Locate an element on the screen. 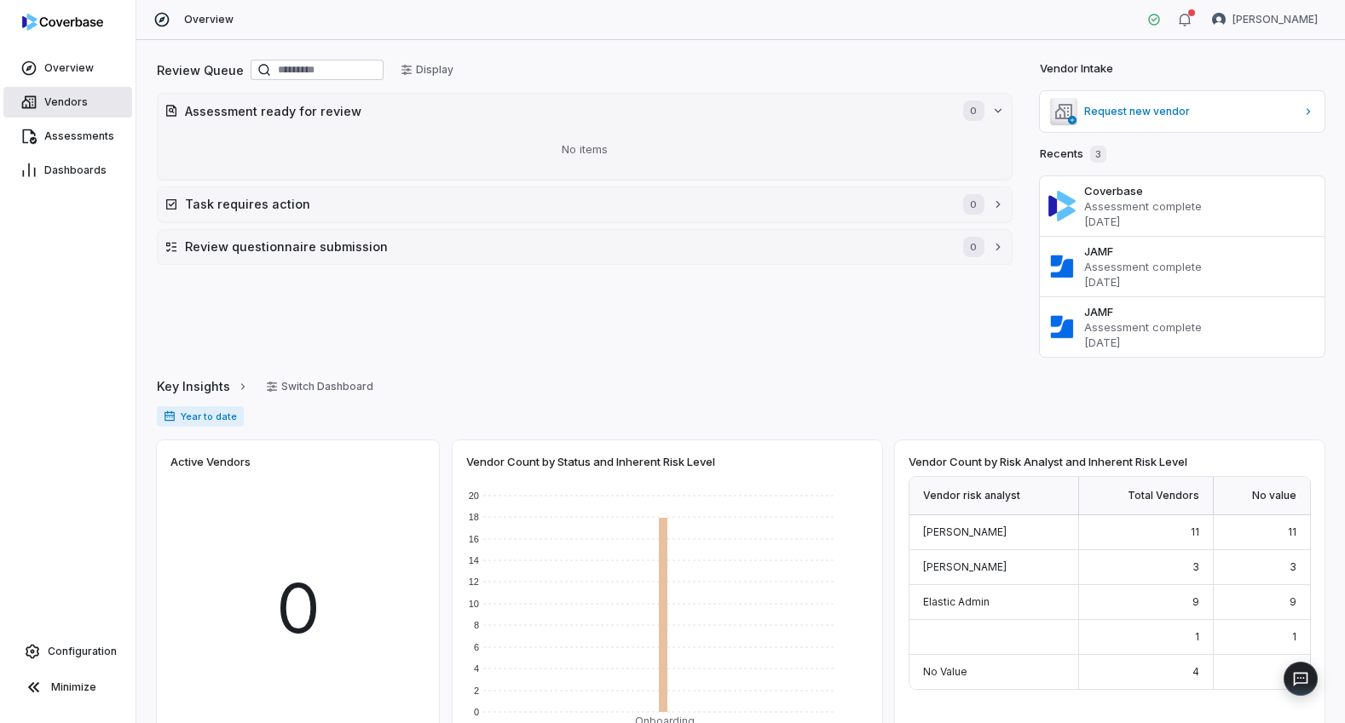 The width and height of the screenshot is (1345, 723). a: Dashboards is located at coordinates (67, 170).